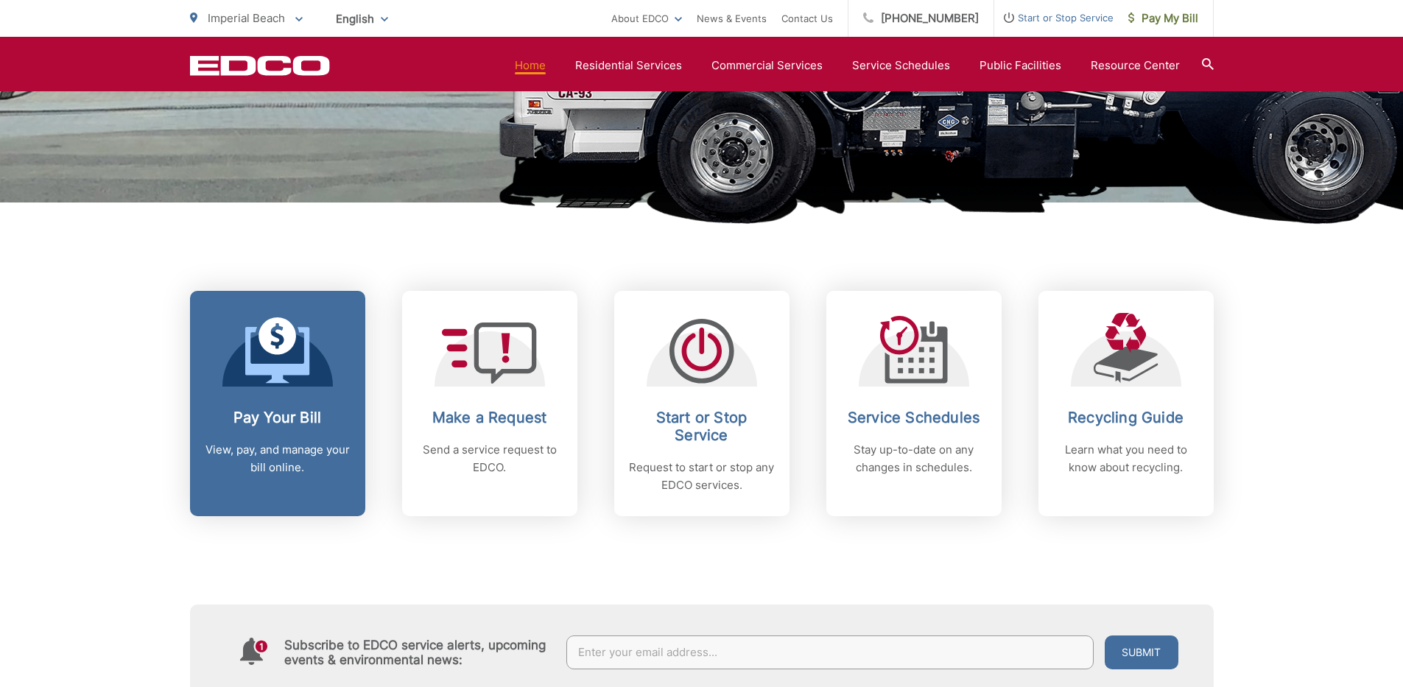  Describe the element at coordinates (1126, 404) in the screenshot. I see `a: Recycling Guide Learn what you need to know about recycling.` at that location.